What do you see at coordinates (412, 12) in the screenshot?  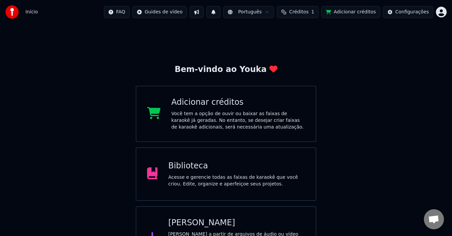 I see `div: Configurações` at bounding box center [412, 12].